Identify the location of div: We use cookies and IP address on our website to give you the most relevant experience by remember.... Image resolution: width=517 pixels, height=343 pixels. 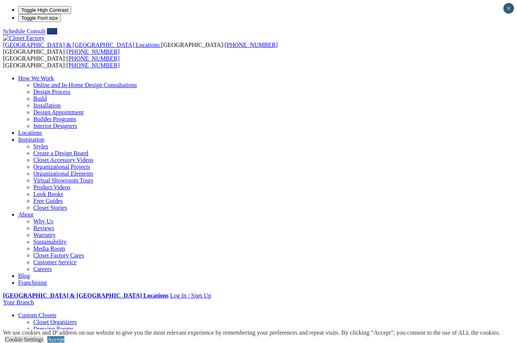
(251, 332).